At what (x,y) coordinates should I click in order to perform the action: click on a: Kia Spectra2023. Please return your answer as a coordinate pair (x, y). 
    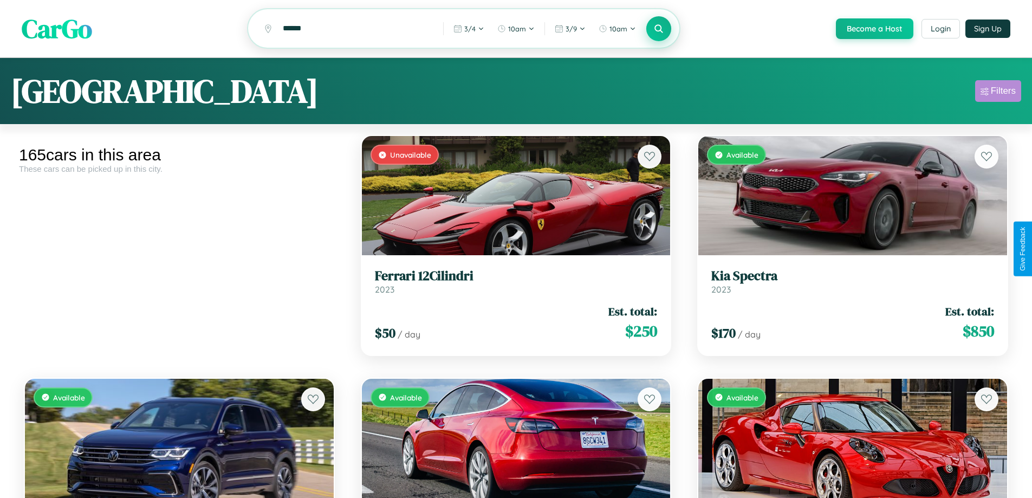
    Looking at the image, I should click on (853, 281).